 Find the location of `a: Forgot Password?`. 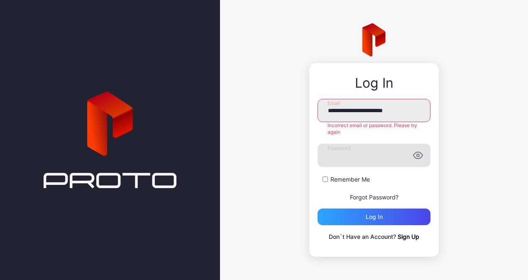

a: Forgot Password? is located at coordinates (374, 197).